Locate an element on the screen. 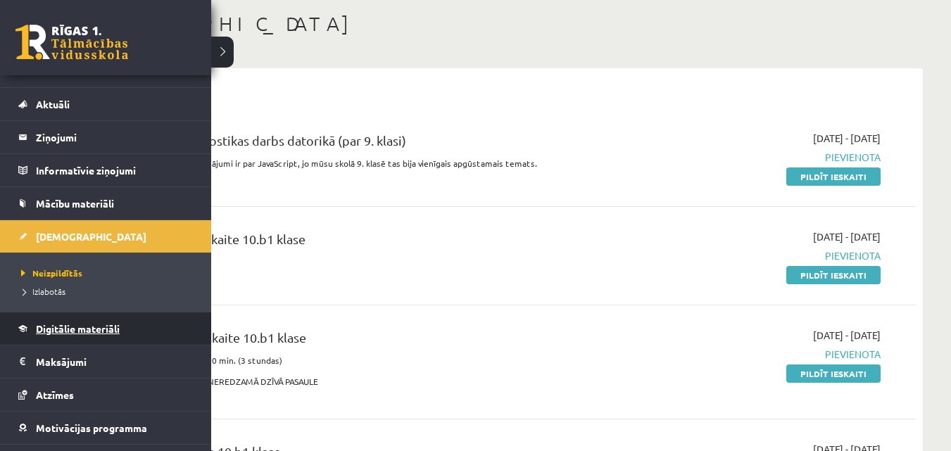 The image size is (951, 451). a: Rīgas 1. Tālmācības vidusskola is located at coordinates (72, 42).